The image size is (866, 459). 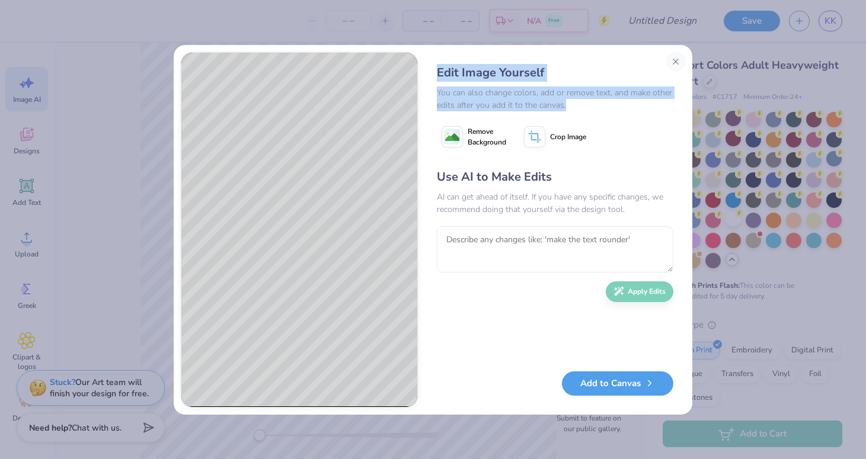 I want to click on div: Edit Image Yourself, so click(x=555, y=73).